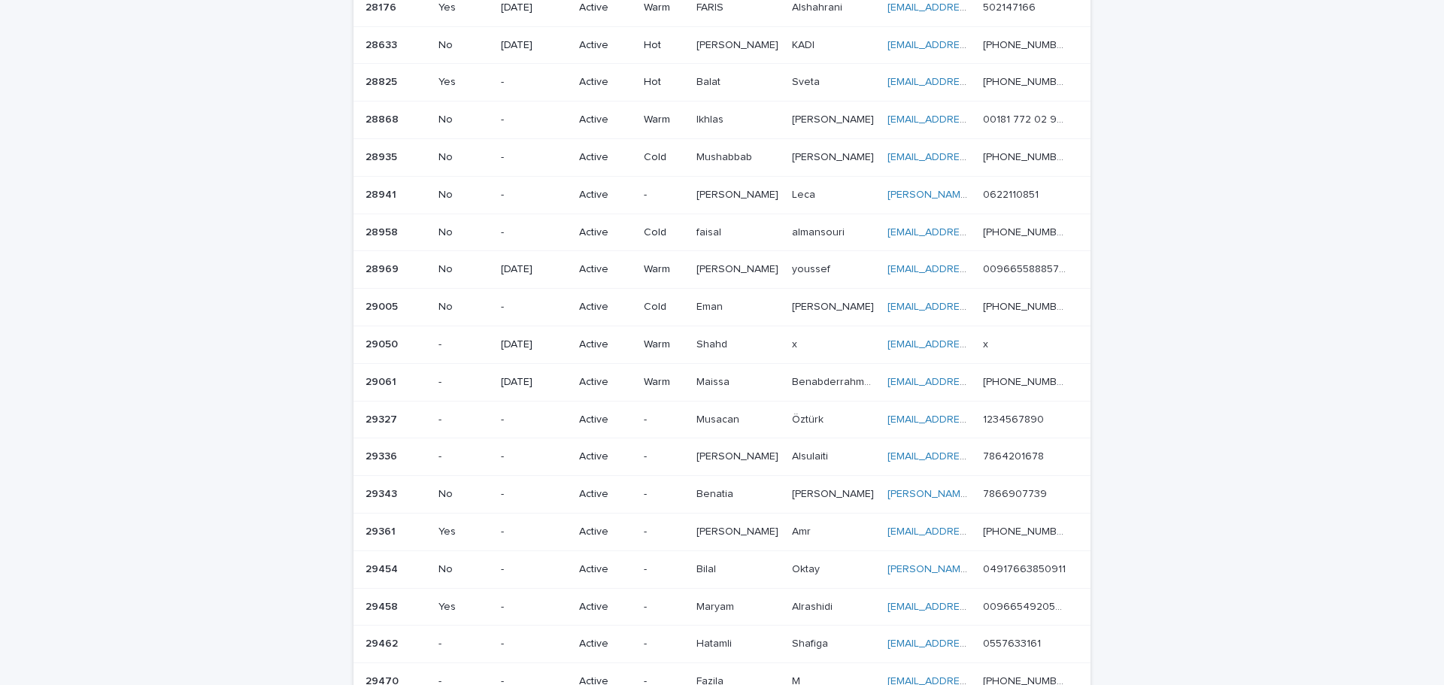 The width and height of the screenshot is (1444, 685). Describe the element at coordinates (835, 381) in the screenshot. I see `p: Benabderrahmane` at that location.